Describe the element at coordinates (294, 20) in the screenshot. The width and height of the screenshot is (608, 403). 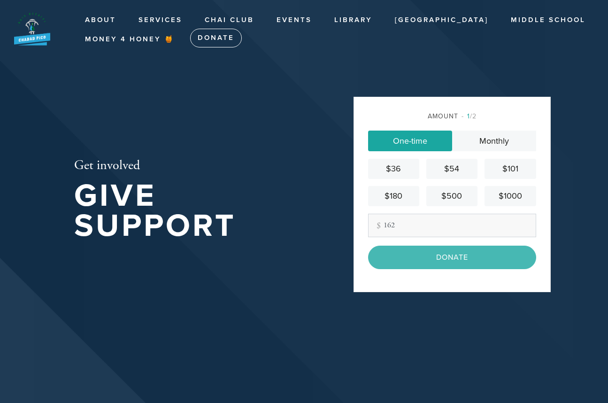
I see `a: Events` at that location.